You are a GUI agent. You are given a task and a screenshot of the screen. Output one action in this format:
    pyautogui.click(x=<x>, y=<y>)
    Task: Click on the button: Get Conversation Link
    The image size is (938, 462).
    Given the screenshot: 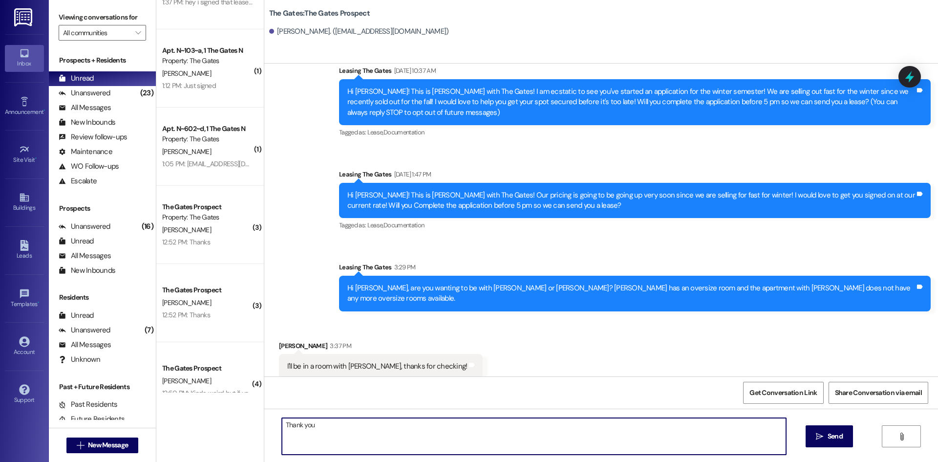 What is the action you would take?
    pyautogui.click(x=783, y=392)
    